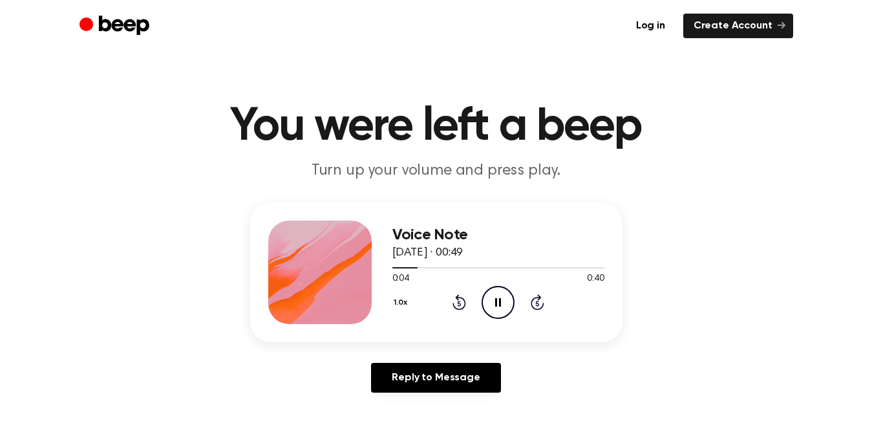  Describe the element at coordinates (401, 279) in the screenshot. I see `span: 0:04` at that location.